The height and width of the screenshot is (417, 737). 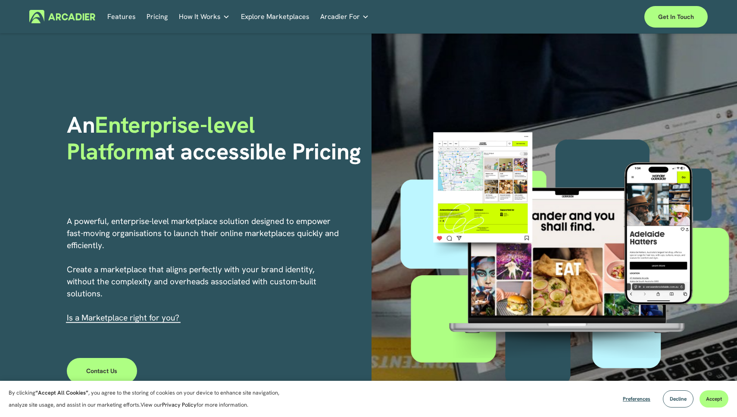 I want to click on button: Preferences, so click(x=636, y=399).